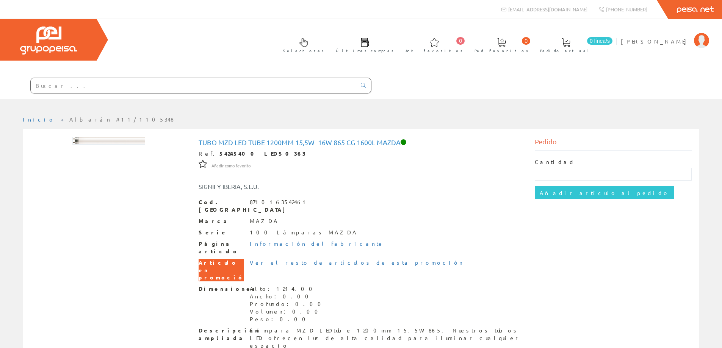 The width and height of the screenshot is (722, 348). What do you see at coordinates (288, 304) in the screenshot?
I see `div: Profundo: 0.00` at bounding box center [288, 304].